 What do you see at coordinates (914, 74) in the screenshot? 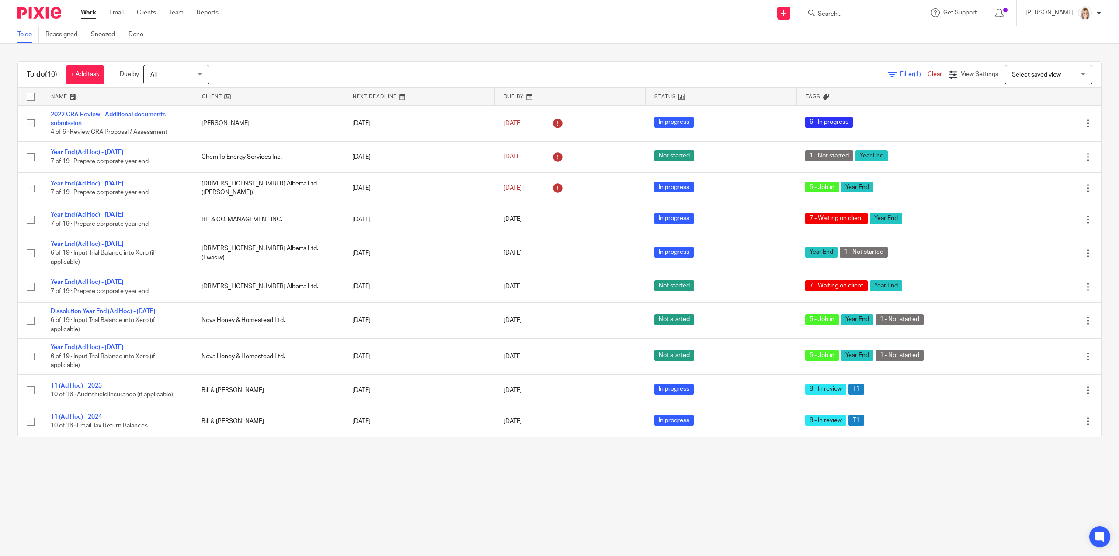
I see `span: Filter` at bounding box center [914, 74].